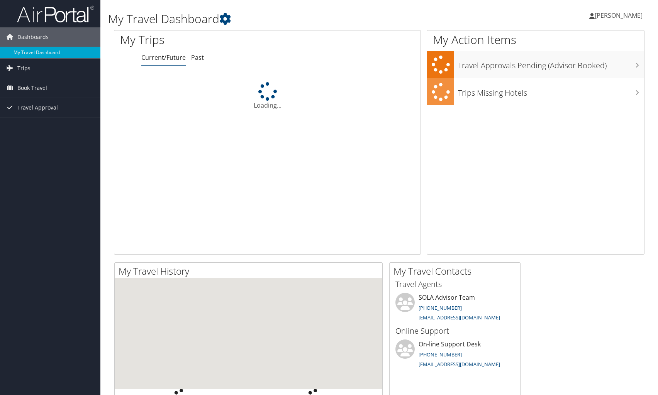 The image size is (658, 395). I want to click on a: Past, so click(197, 58).